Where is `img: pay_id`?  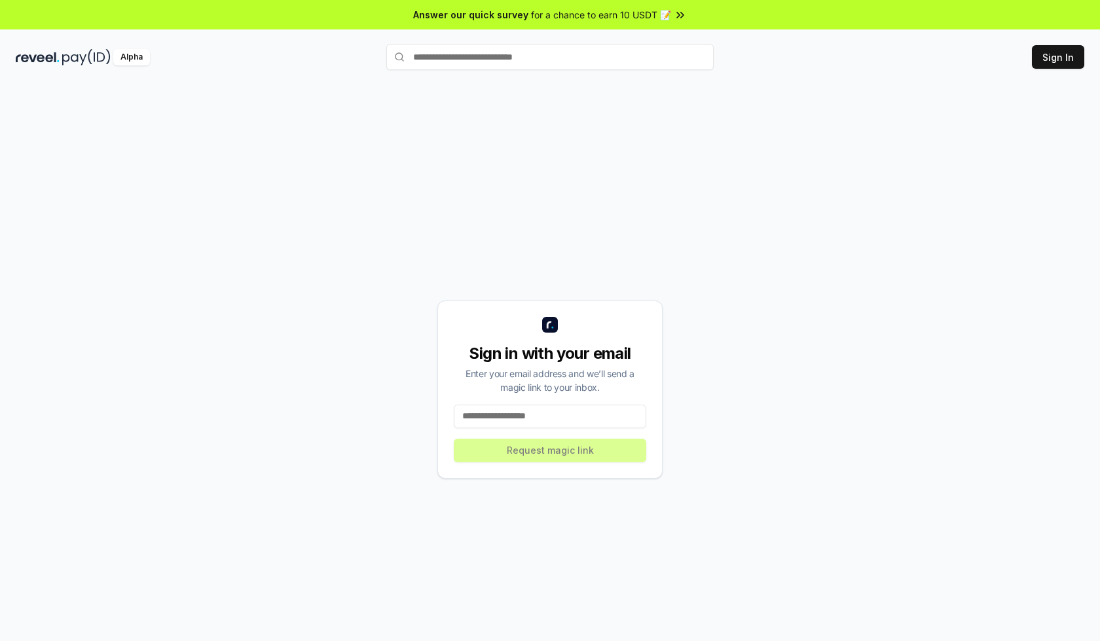
img: pay_id is located at coordinates (86, 57).